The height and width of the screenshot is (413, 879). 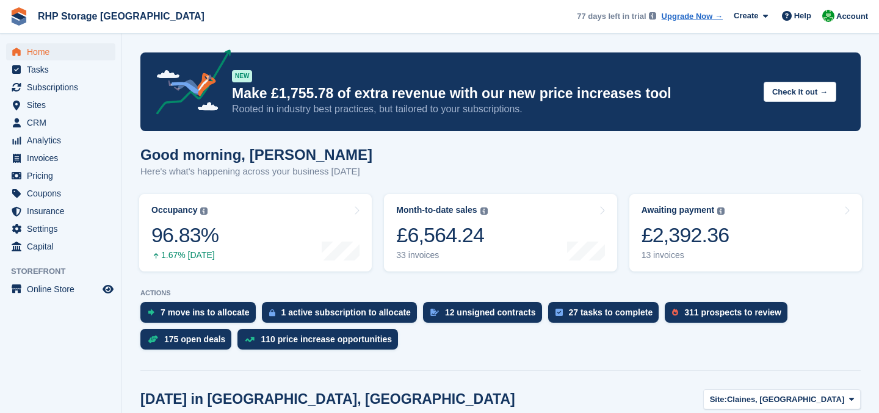 What do you see at coordinates (185, 235) in the screenshot?
I see `div: 96.83%` at bounding box center [185, 235].